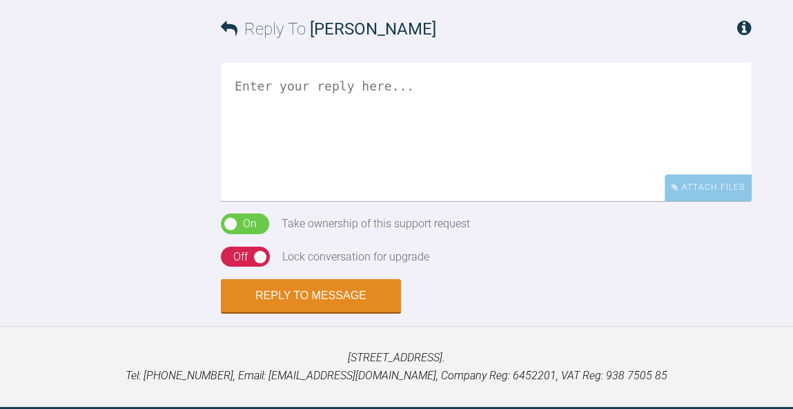  I want to click on h3: Reply To, so click(329, 29).